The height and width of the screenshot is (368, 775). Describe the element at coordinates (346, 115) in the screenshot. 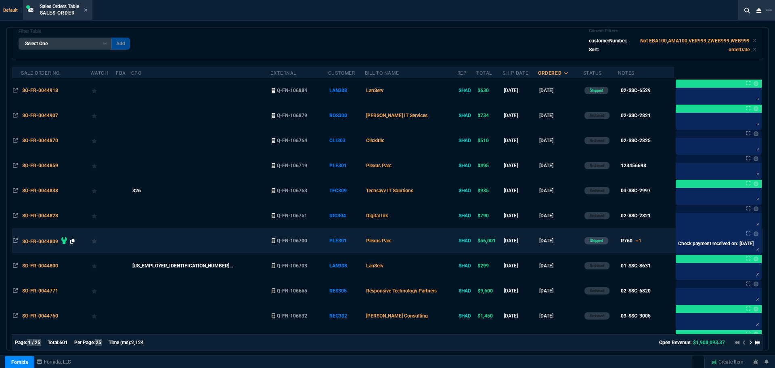

I see `td: ROS300` at that location.